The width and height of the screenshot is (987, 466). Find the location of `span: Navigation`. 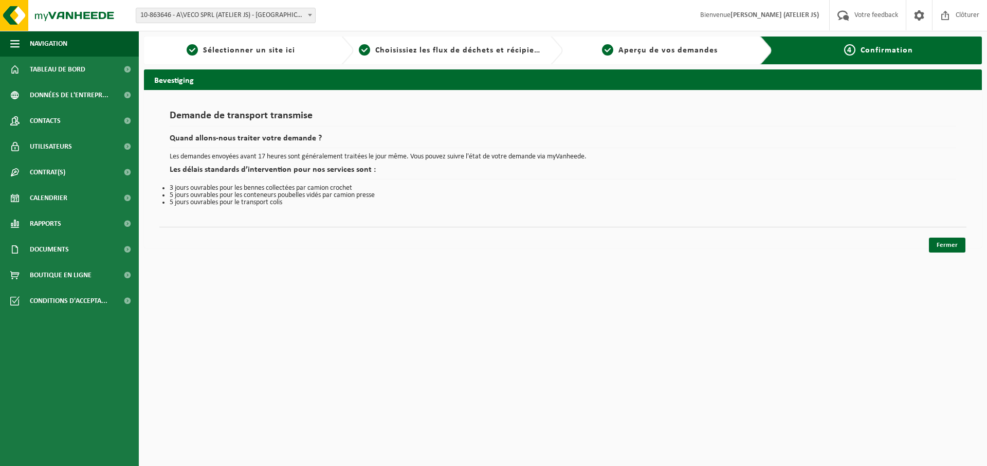

span: Navigation is located at coordinates (48, 44).